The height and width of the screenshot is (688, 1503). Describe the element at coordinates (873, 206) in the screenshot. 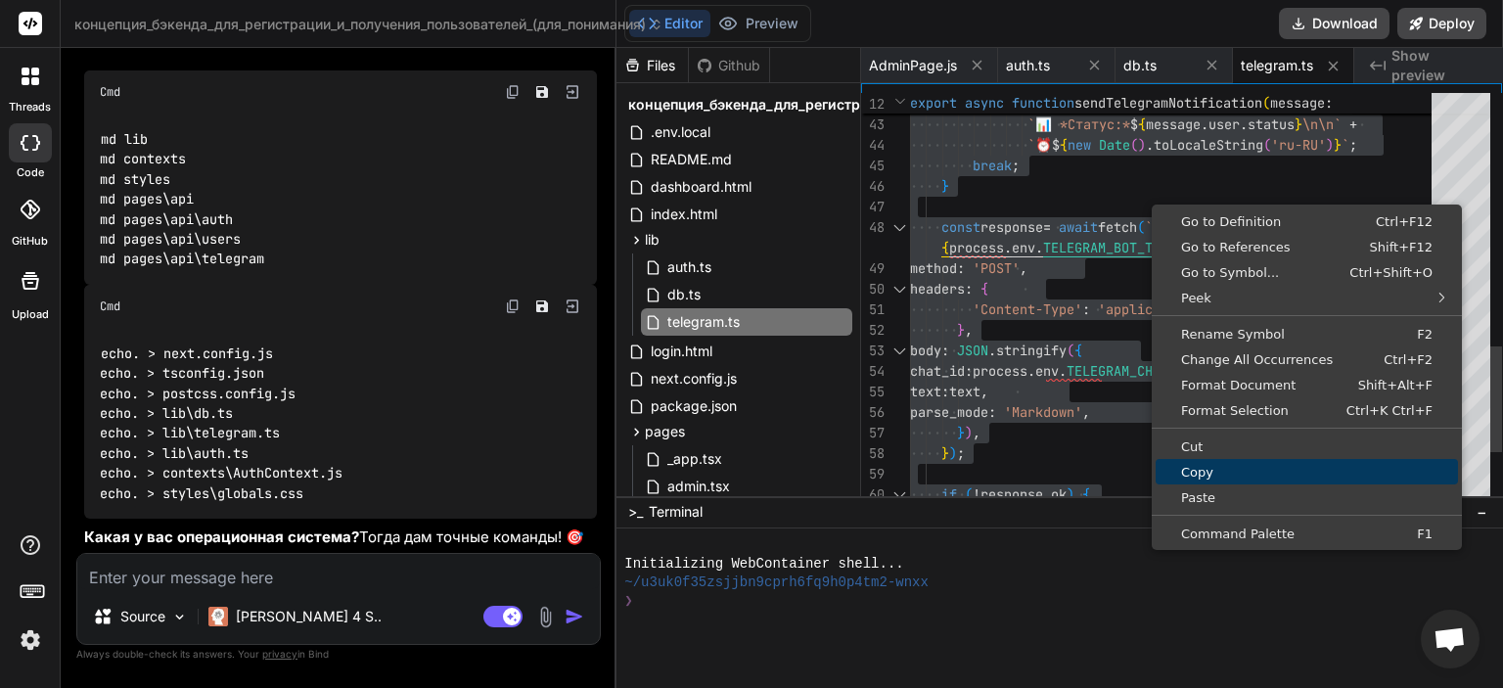

I see `div: 47` at that location.